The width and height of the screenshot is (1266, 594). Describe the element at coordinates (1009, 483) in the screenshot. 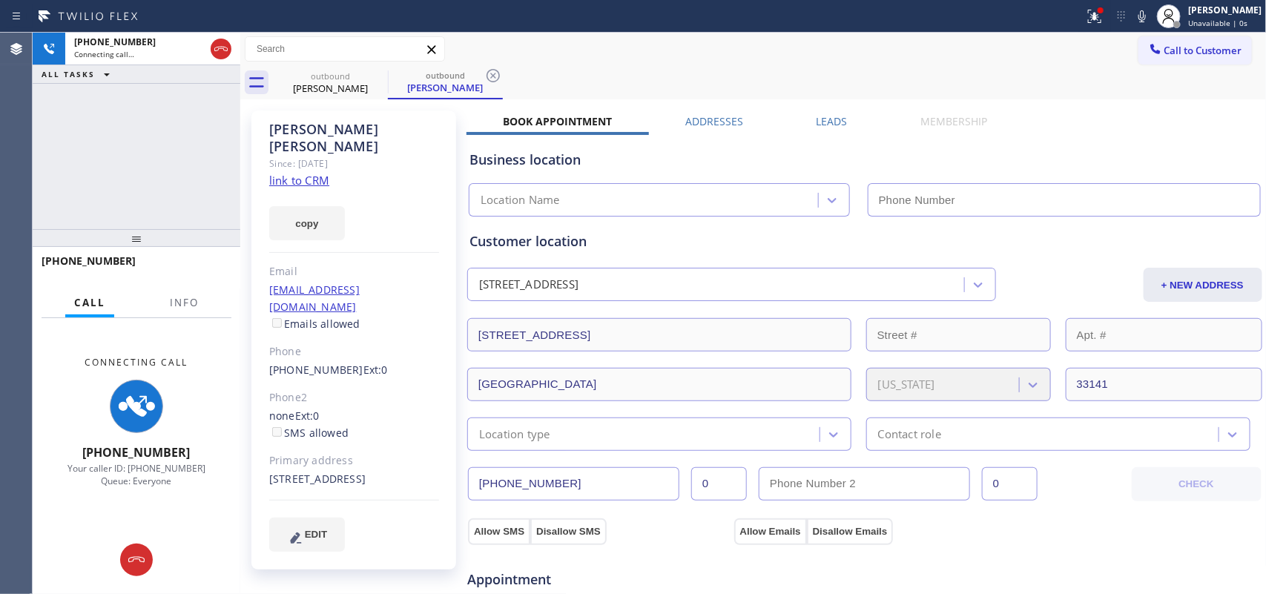

I see `input: Ext. 2` at that location.